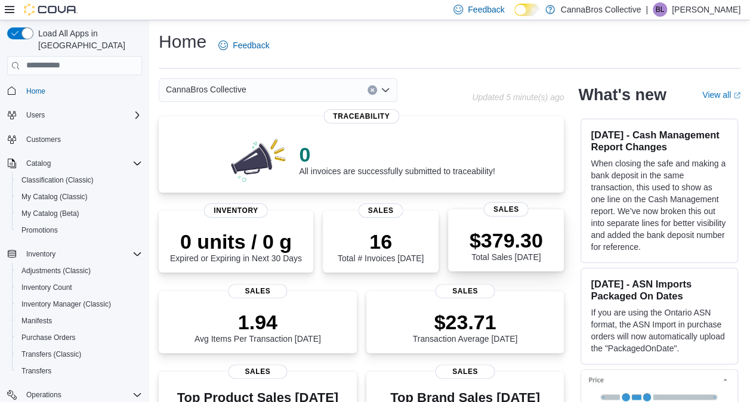  What do you see at coordinates (601, 10) in the screenshot?
I see `p: CannaBros Collective` at bounding box center [601, 10].